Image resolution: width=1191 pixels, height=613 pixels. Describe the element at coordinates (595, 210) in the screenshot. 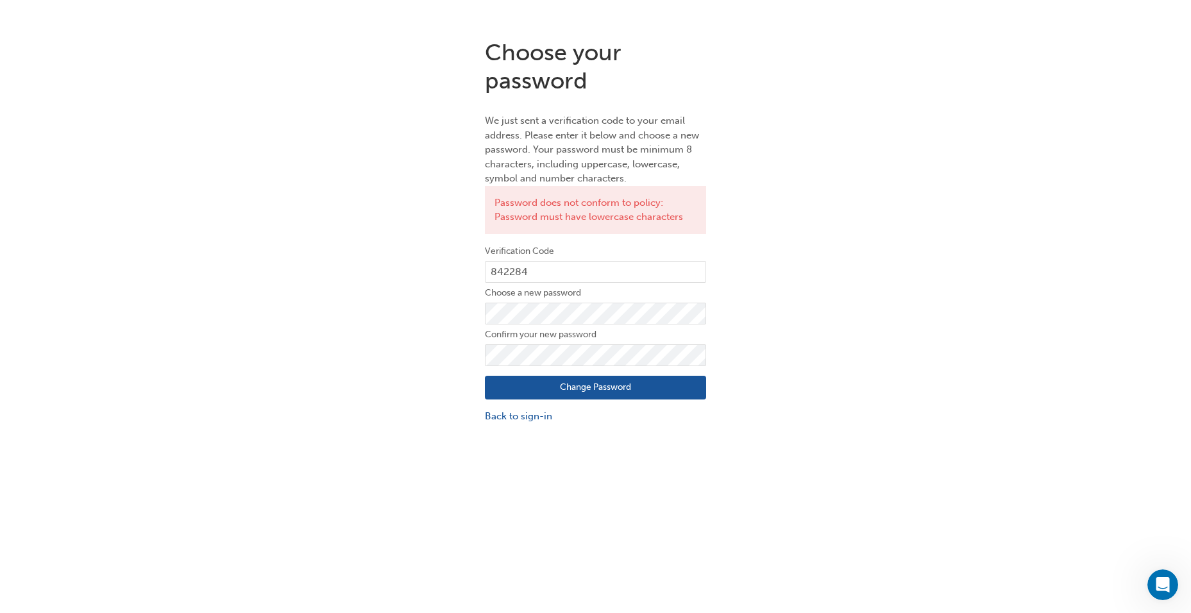

I see `div: Password does not conform to policy: Password must have lowercase characters` at that location.